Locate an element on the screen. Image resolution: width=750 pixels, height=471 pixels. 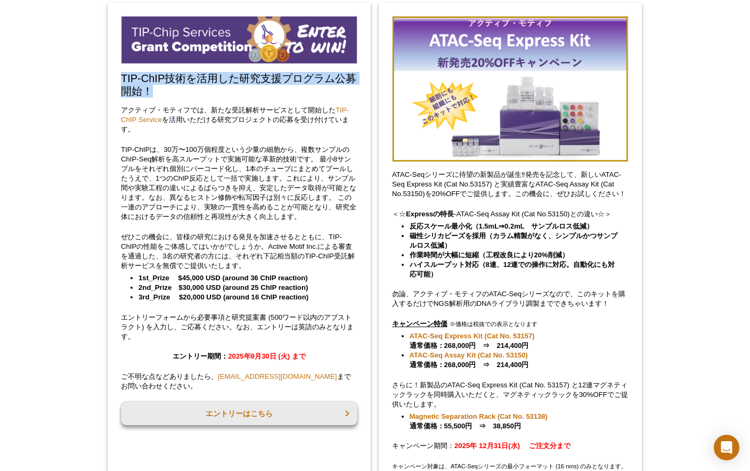
strong: 磁性シリカビーズを採用（カラム精製がなく、シンプルかつサンプルロス低減） is located at coordinates (514, 240).